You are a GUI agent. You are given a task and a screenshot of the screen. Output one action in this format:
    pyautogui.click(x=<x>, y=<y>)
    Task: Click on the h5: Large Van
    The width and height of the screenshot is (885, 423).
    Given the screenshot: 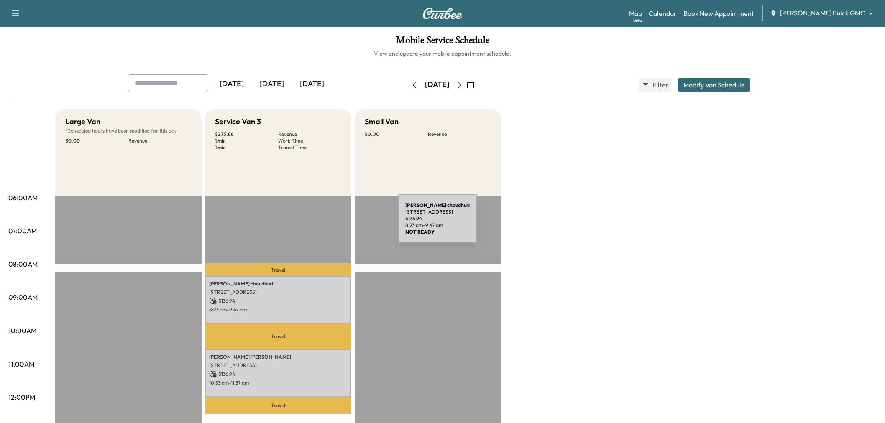 What is the action you would take?
    pyautogui.click(x=83, y=122)
    